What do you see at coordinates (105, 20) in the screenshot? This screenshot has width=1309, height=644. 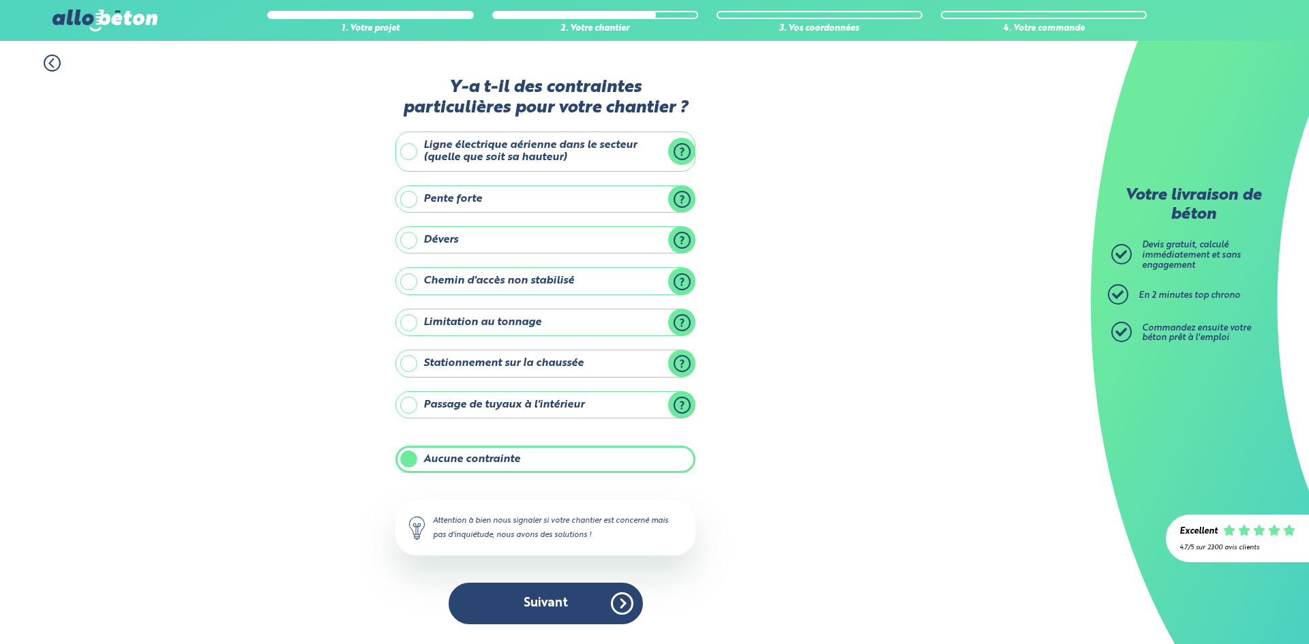 I see `img: allobéton` at bounding box center [105, 20].